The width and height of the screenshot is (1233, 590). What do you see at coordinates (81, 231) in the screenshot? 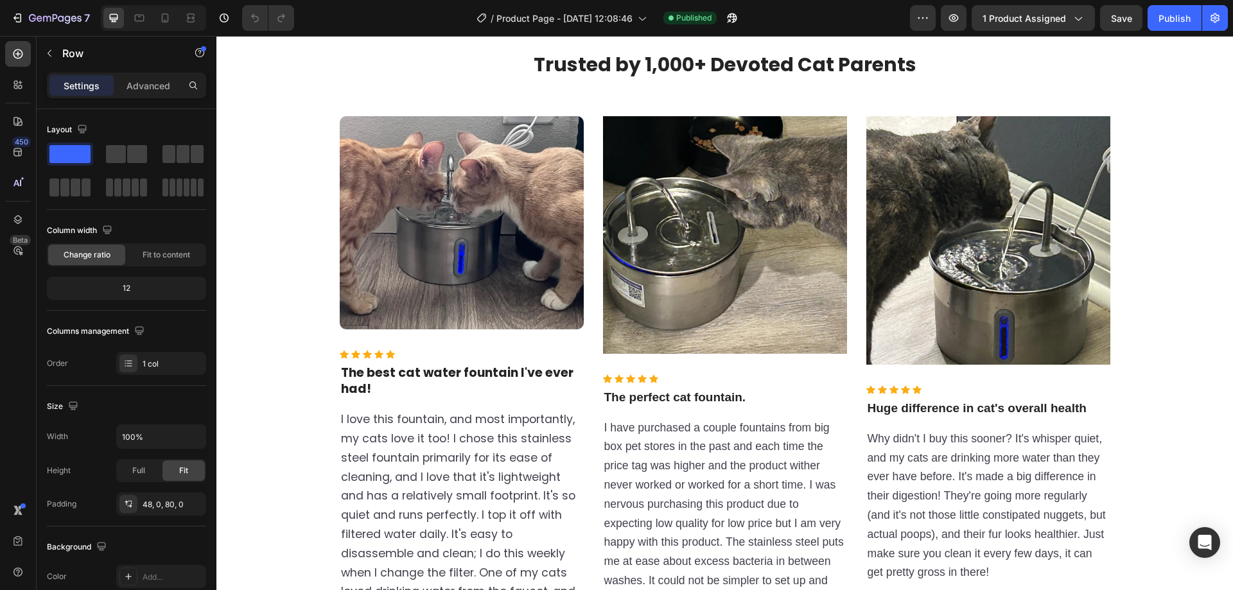
I see `div: Column width` at bounding box center [81, 231].